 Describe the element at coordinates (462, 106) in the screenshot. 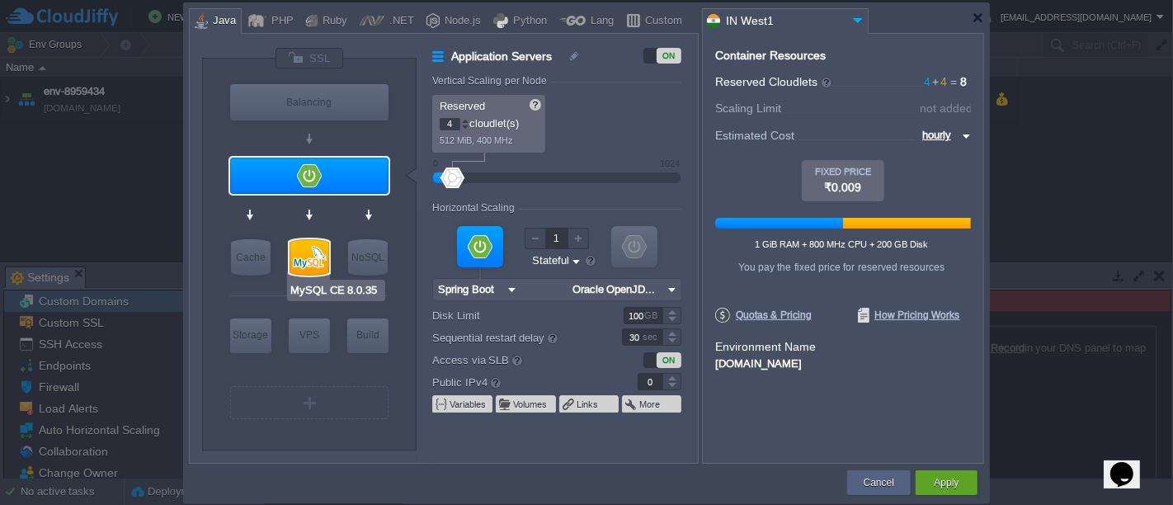

I see `span: Reserved` at that location.